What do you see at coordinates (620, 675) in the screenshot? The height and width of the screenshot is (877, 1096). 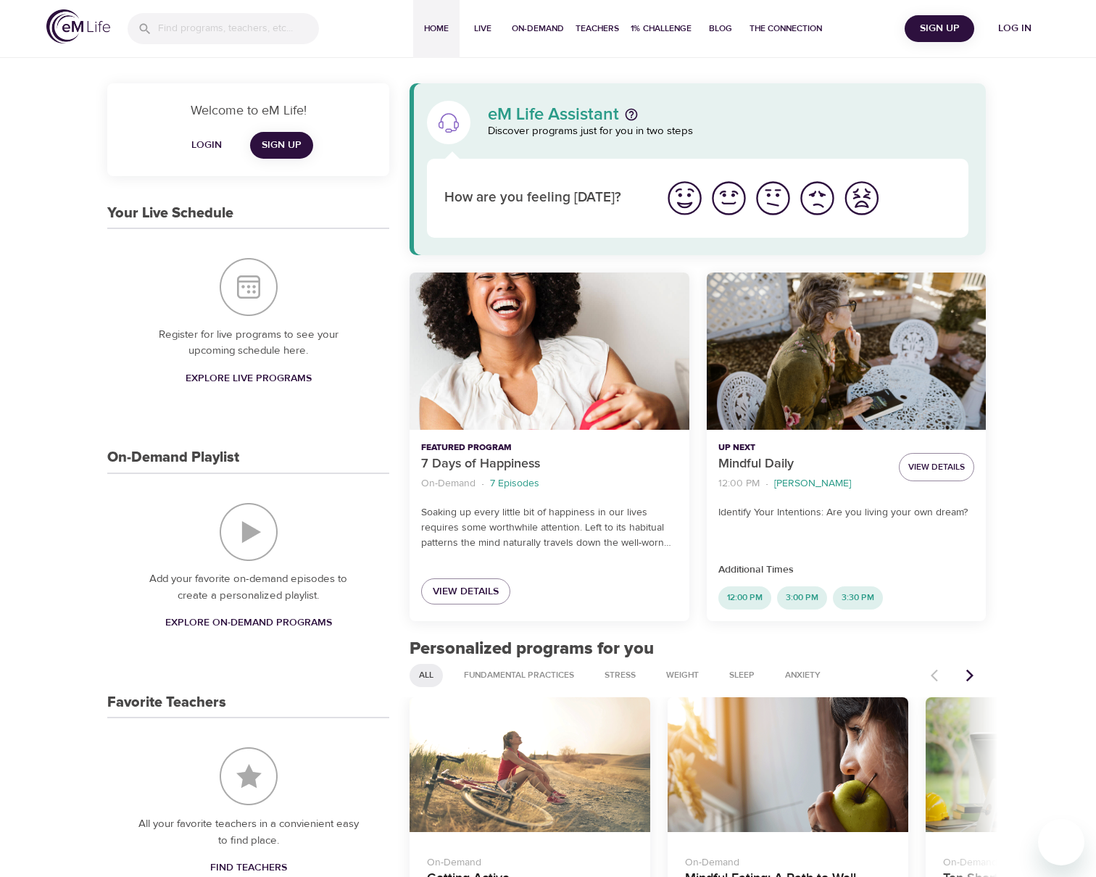 I see `span: Stress` at bounding box center [620, 675].